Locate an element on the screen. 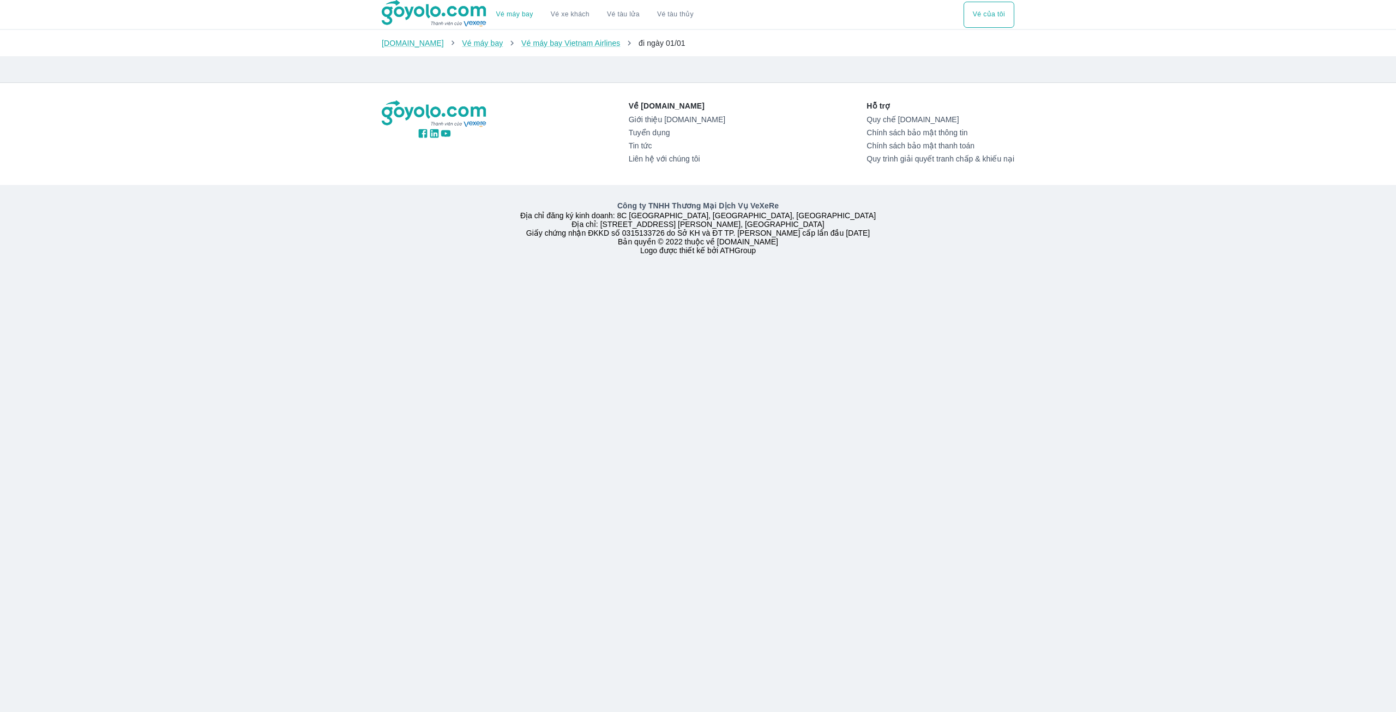  a: Vé xe khách is located at coordinates (570, 14).